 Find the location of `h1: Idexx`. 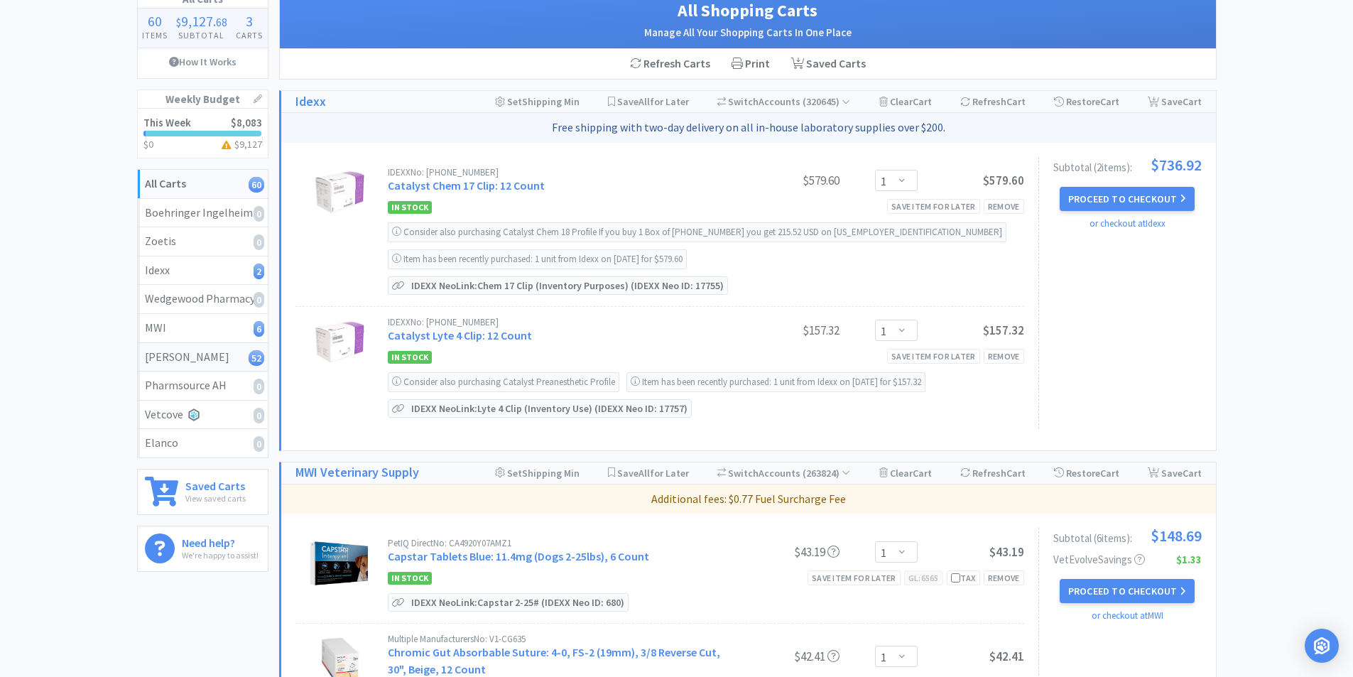

h1: Idexx is located at coordinates (310, 102).